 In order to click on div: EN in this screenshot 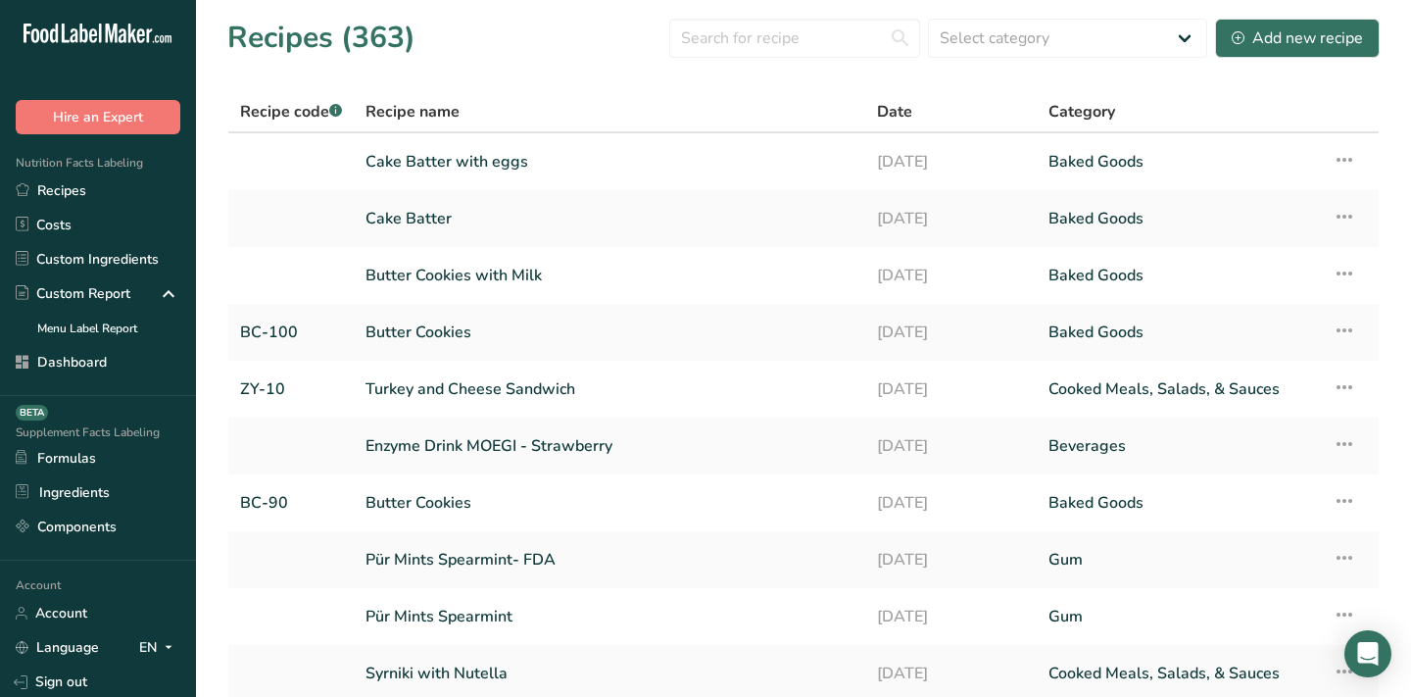, I will do `click(160, 648)`.